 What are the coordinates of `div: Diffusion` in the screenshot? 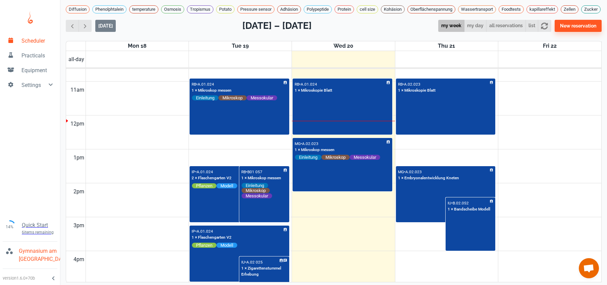 It's located at (78, 9).